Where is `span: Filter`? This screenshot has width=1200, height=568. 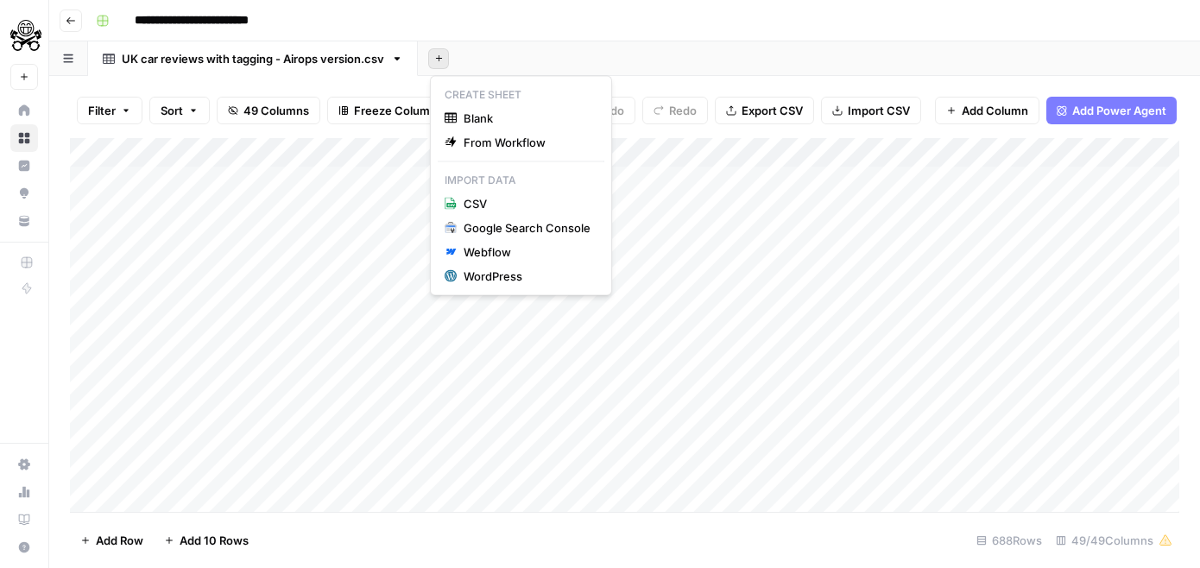 span: Filter is located at coordinates (102, 111).